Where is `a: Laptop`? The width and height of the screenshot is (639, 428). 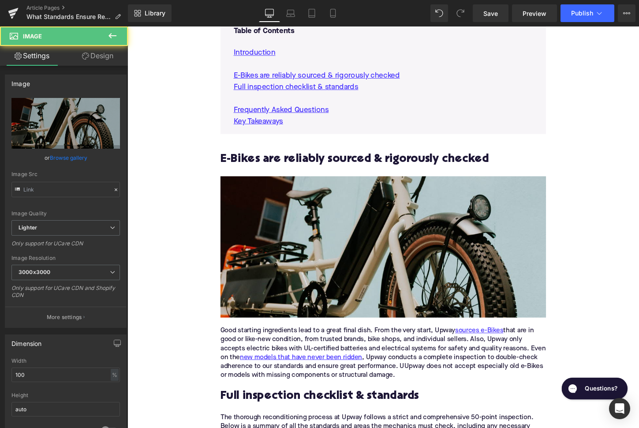
a: Laptop is located at coordinates (291, 13).